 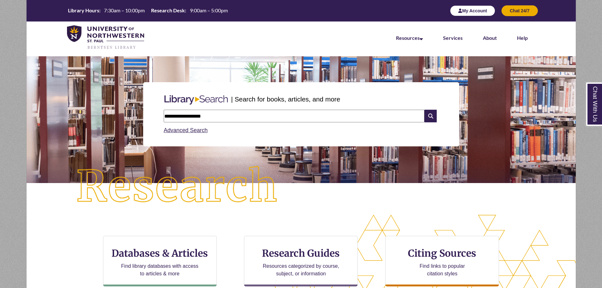 I want to click on a: About, so click(x=490, y=38).